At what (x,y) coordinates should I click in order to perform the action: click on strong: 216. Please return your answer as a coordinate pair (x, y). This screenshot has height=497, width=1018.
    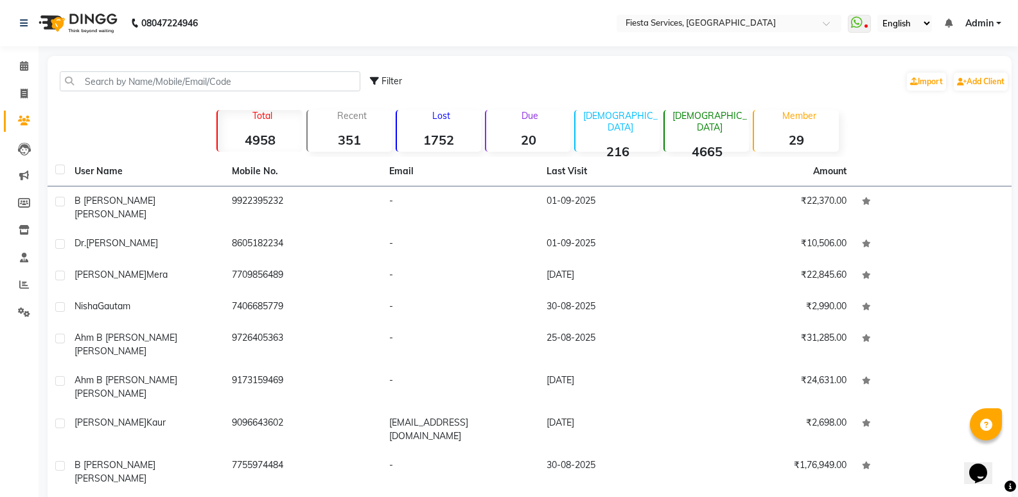
    Looking at the image, I should click on (617, 151).